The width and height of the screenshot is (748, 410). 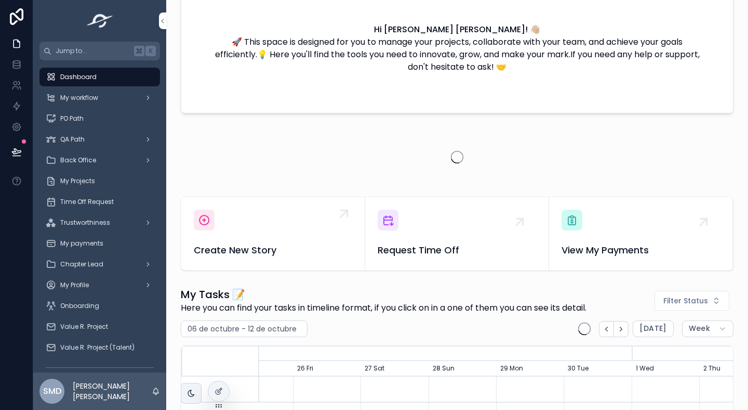 I want to click on button: Week, so click(x=708, y=328).